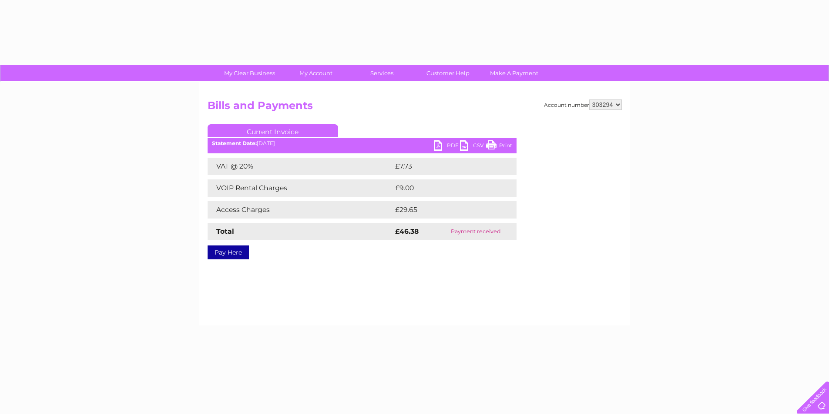 This screenshot has height=414, width=829. Describe the element at coordinates (475, 232) in the screenshot. I see `td: Payment received` at that location.